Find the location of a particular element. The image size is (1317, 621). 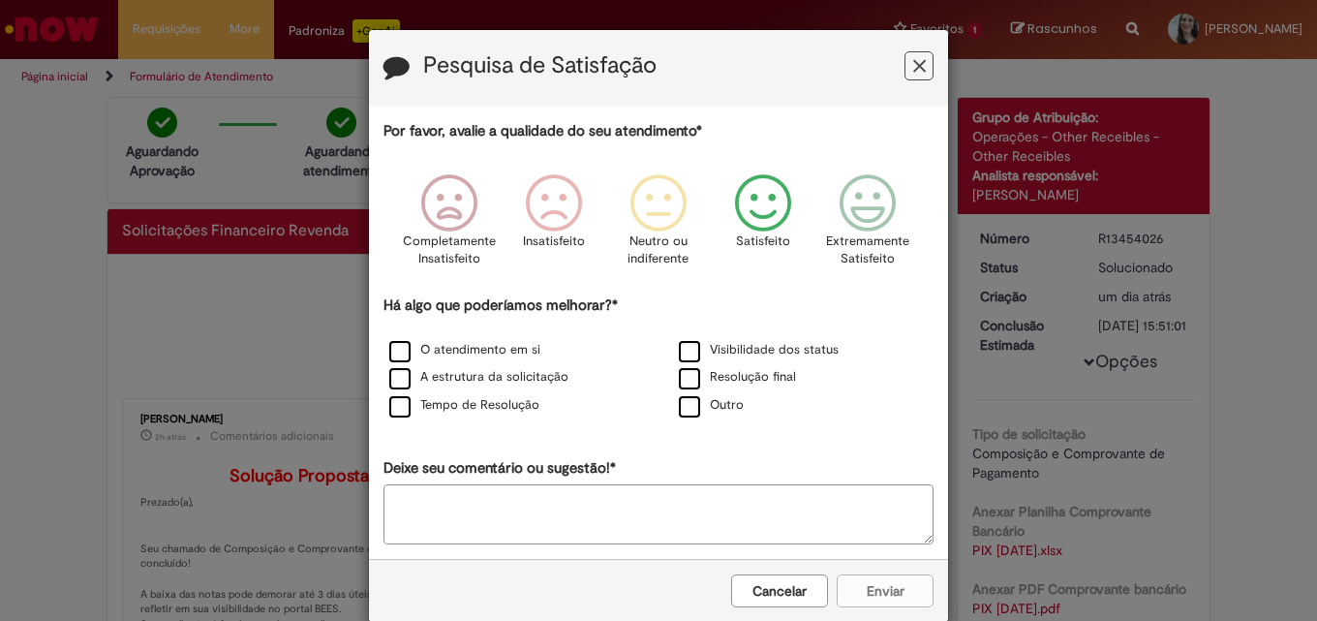

label: Outro is located at coordinates (711, 405).